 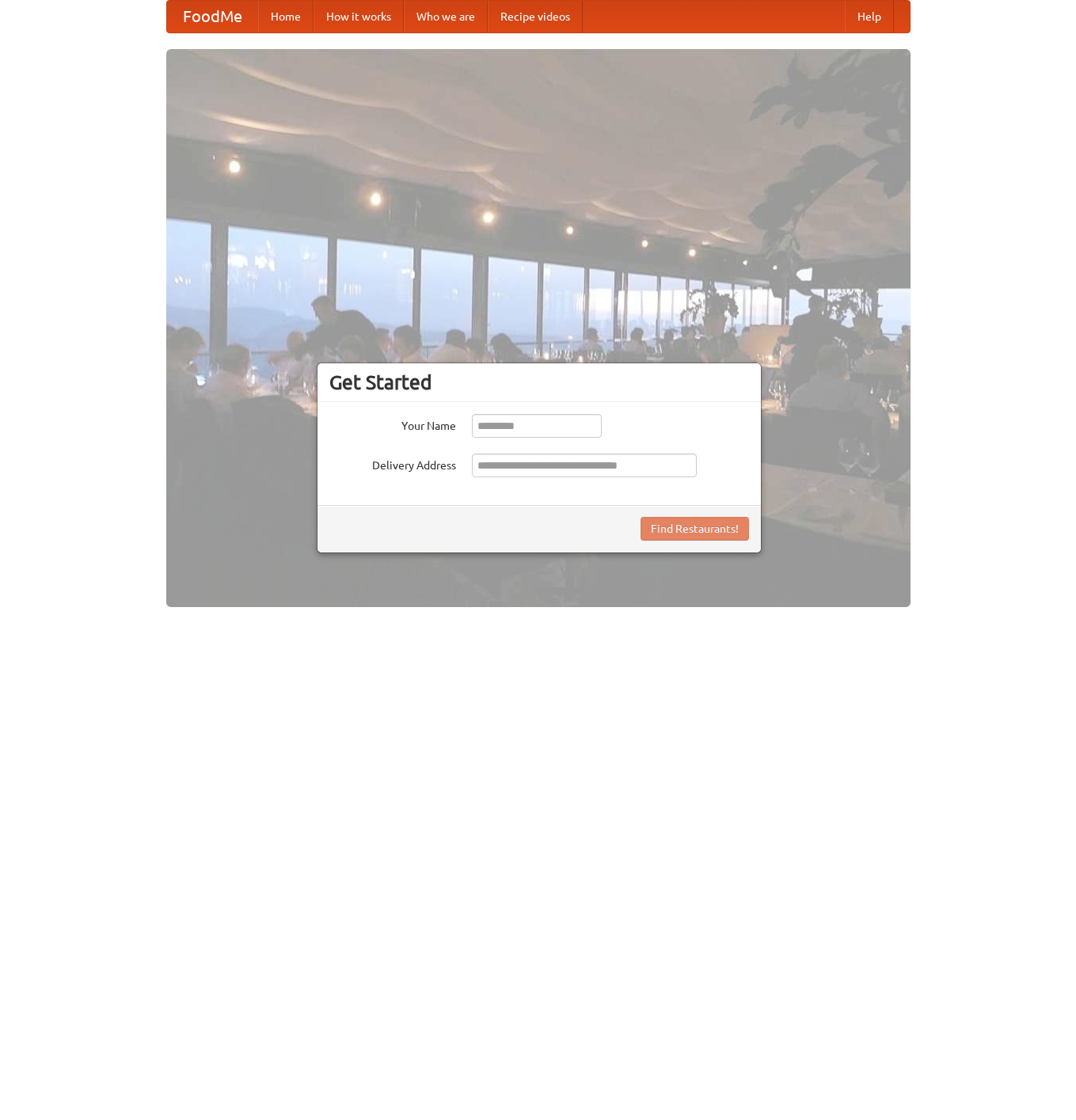 I want to click on label: Your Name, so click(x=393, y=423).